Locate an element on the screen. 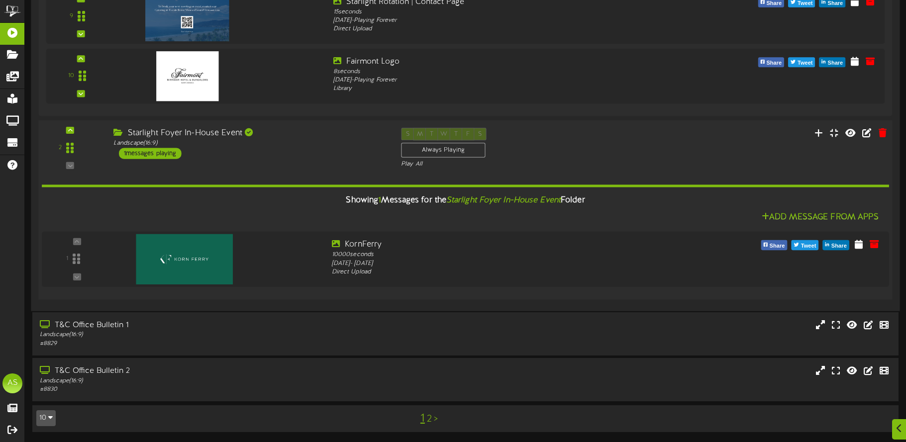  div: 8 seconds is located at coordinates (500, 72).